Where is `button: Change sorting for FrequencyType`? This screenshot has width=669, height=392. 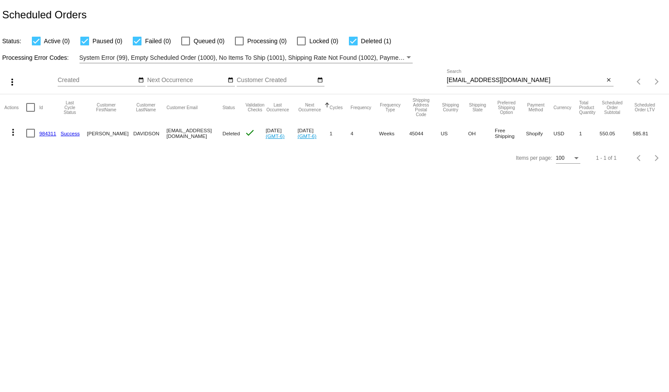 button: Change sorting for FrequencyType is located at coordinates (390, 107).